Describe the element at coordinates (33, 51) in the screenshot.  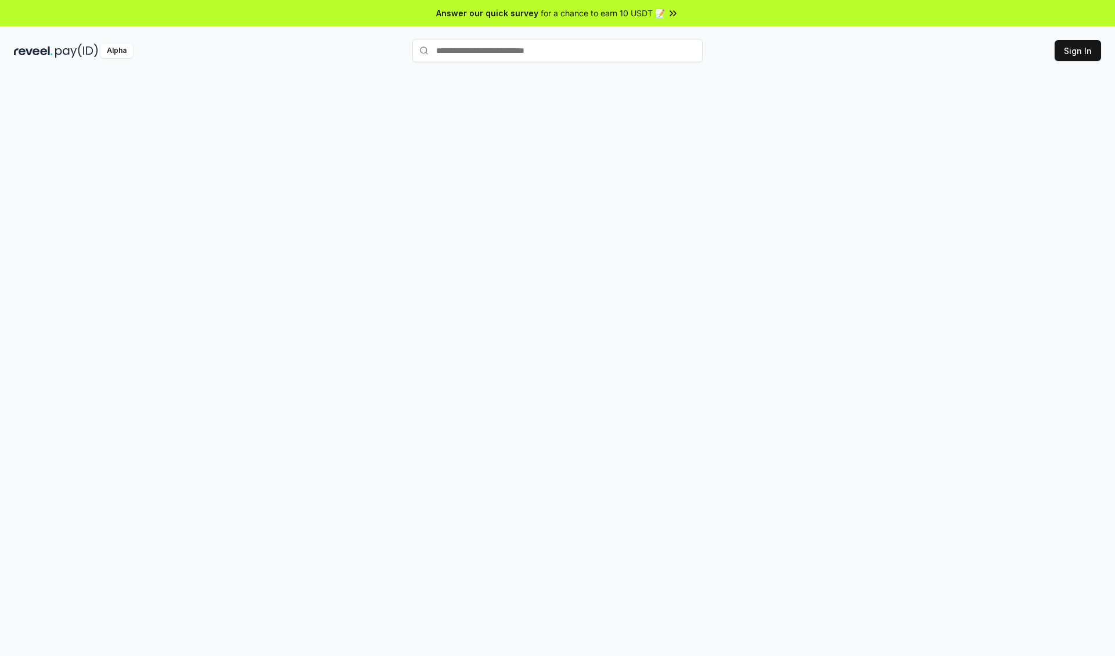
I see `img: reveel_dark` at that location.